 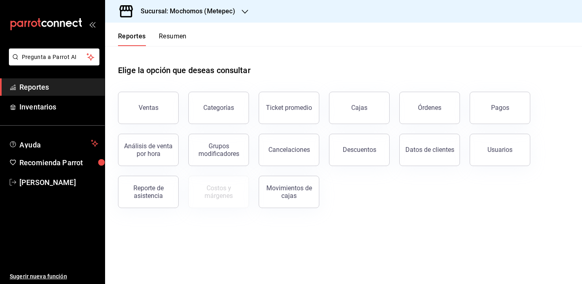 What do you see at coordinates (219, 150) in the screenshot?
I see `button: Grupos modificadores` at bounding box center [219, 150].